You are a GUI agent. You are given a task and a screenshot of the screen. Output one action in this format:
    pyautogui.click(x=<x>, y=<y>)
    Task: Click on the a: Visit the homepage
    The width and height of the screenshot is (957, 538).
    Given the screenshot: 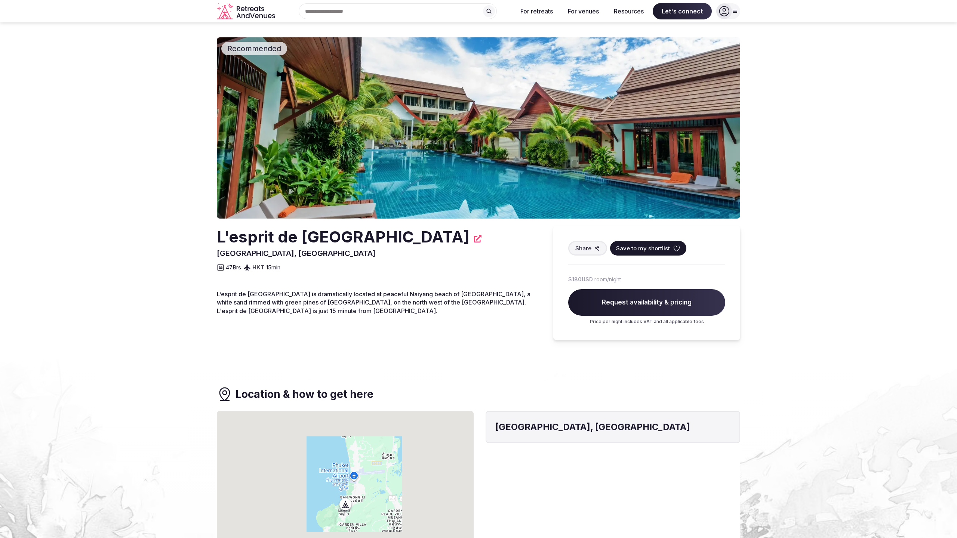 What is the action you would take?
    pyautogui.click(x=247, y=11)
    